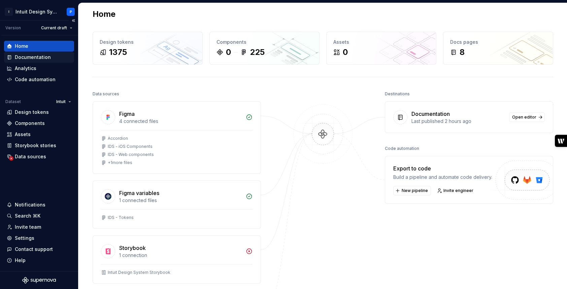  Describe the element at coordinates (458, 190) in the screenshot. I see `span: Invite engineer` at that location.